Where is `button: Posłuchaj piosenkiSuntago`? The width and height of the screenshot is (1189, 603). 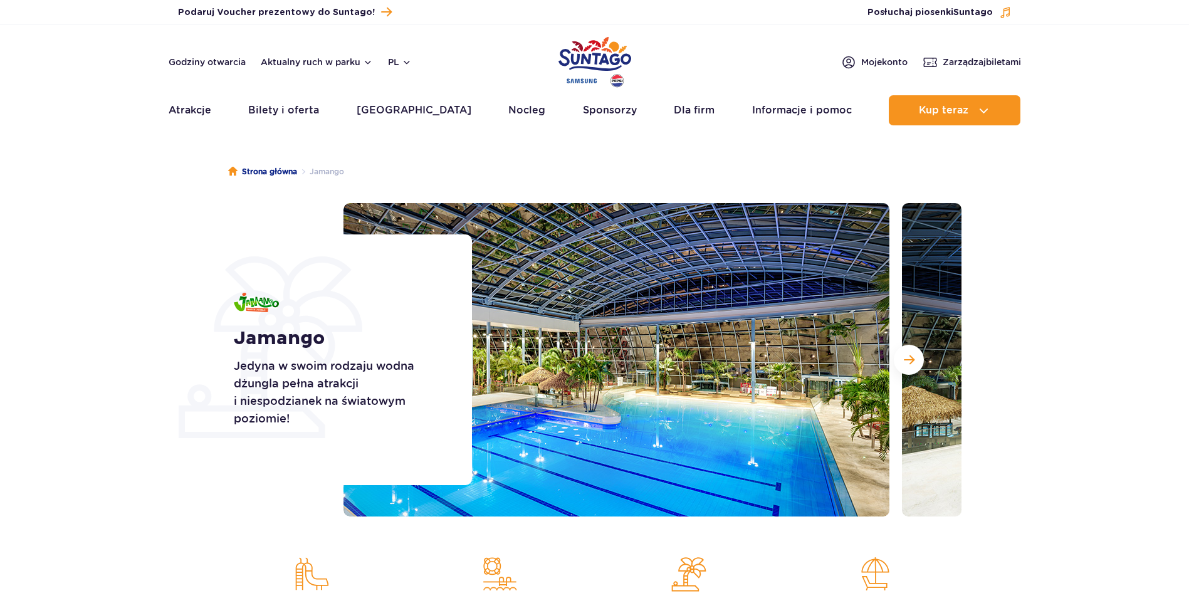 button: Posłuchaj piosenkiSuntago is located at coordinates (940, 13).